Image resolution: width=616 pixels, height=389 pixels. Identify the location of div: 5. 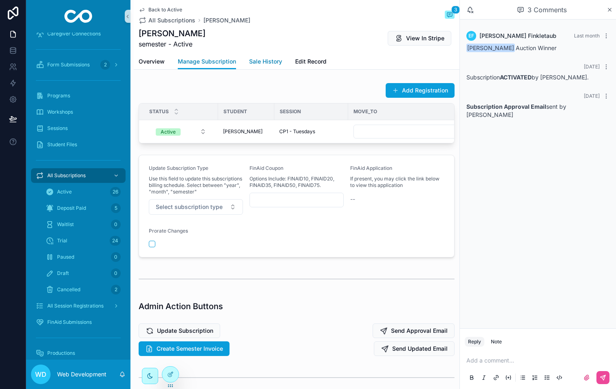
(116, 208).